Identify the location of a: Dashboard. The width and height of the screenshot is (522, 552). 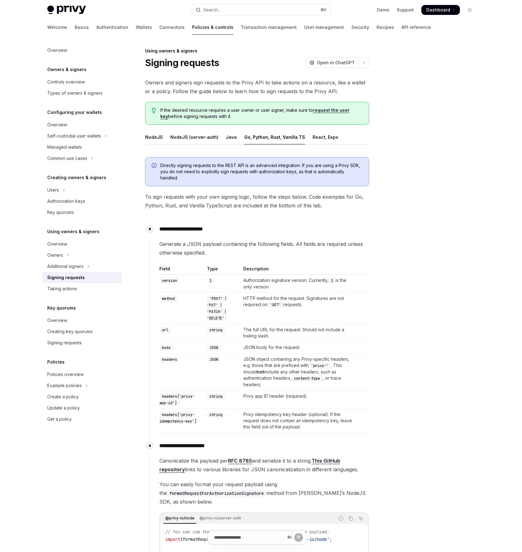
(440, 10).